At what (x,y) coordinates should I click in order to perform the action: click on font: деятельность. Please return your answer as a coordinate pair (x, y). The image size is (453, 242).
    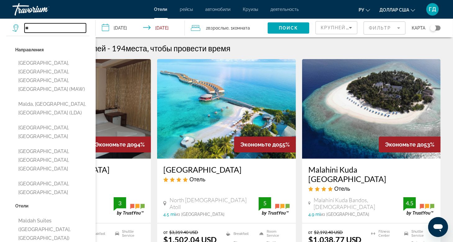
    Looking at the image, I should click on (285, 9).